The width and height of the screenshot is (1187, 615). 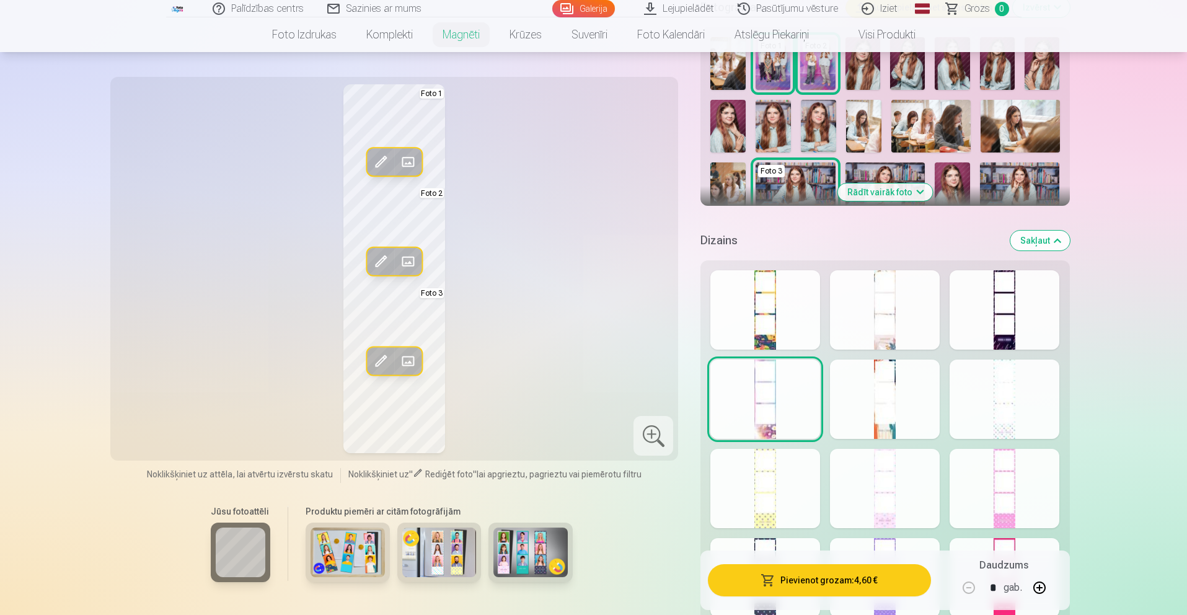 I want to click on a: Magnēti, so click(x=461, y=35).